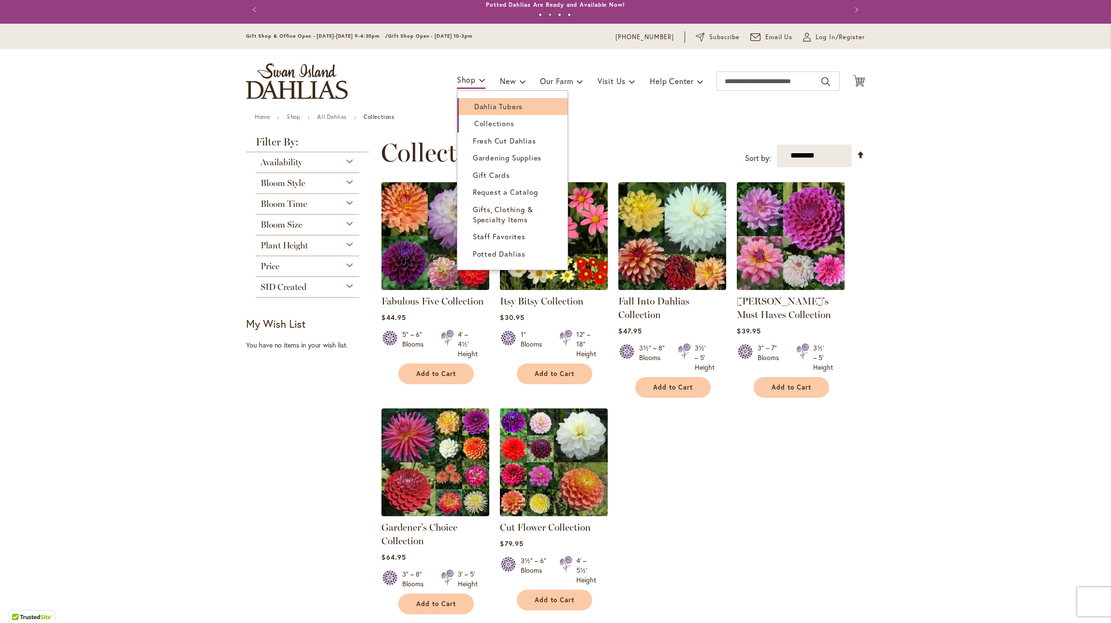  What do you see at coordinates (297, 81) in the screenshot?
I see `a: store logo` at bounding box center [297, 81].